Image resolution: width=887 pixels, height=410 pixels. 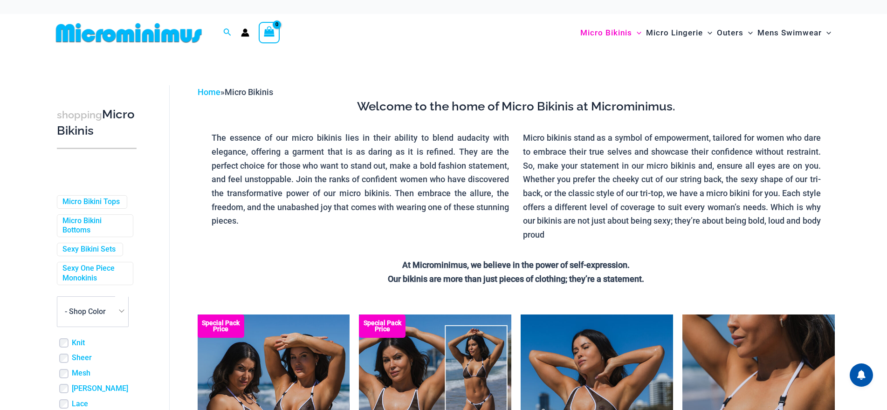 What do you see at coordinates (794, 33) in the screenshot?
I see `a: Mens SwimwearMenu ToggleMenu Toggle` at bounding box center [794, 33].